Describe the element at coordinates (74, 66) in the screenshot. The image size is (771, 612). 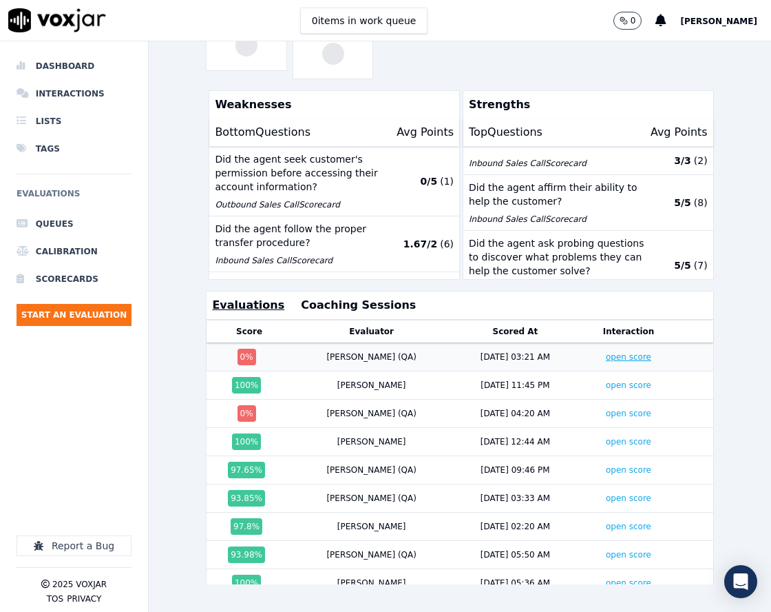
I see `li: Dashboard` at that location.